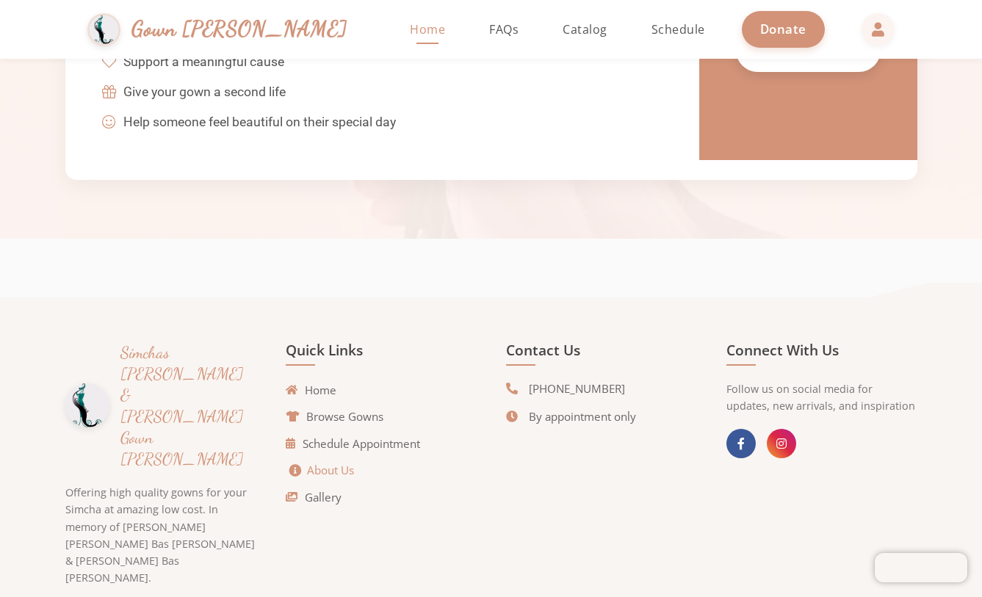 Image resolution: width=982 pixels, height=597 pixels. What do you see at coordinates (427, 29) in the screenshot?
I see `span: Home` at bounding box center [427, 29].